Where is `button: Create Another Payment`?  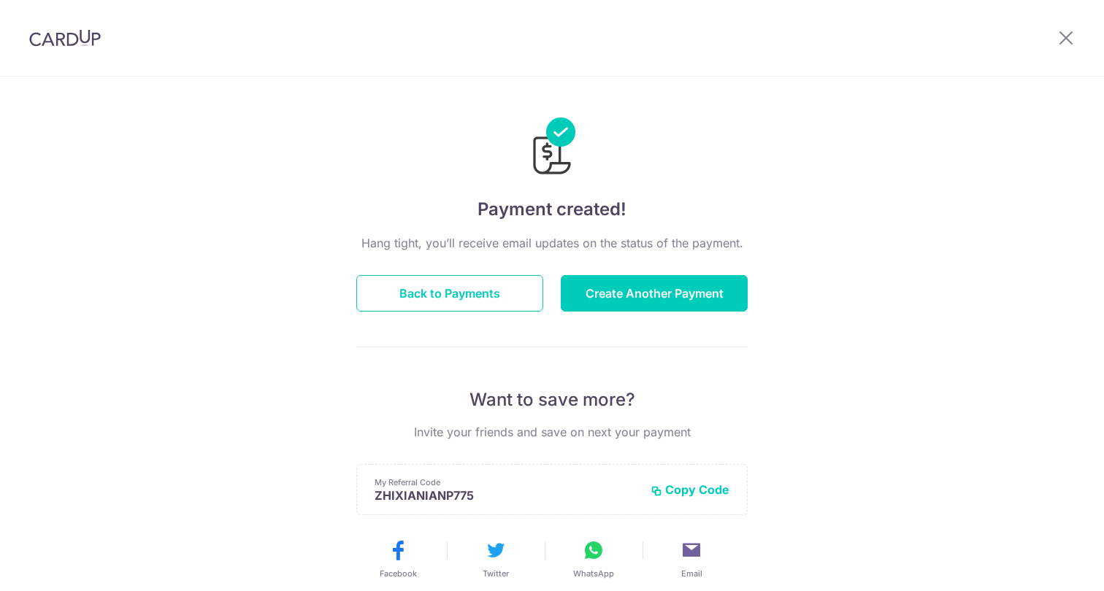
button: Create Another Payment is located at coordinates (654, 293).